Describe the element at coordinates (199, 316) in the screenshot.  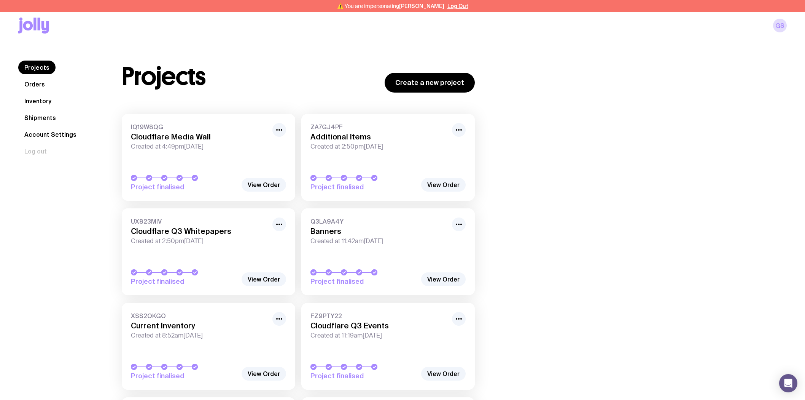
I see `span: XSS2OKGO` at that location.